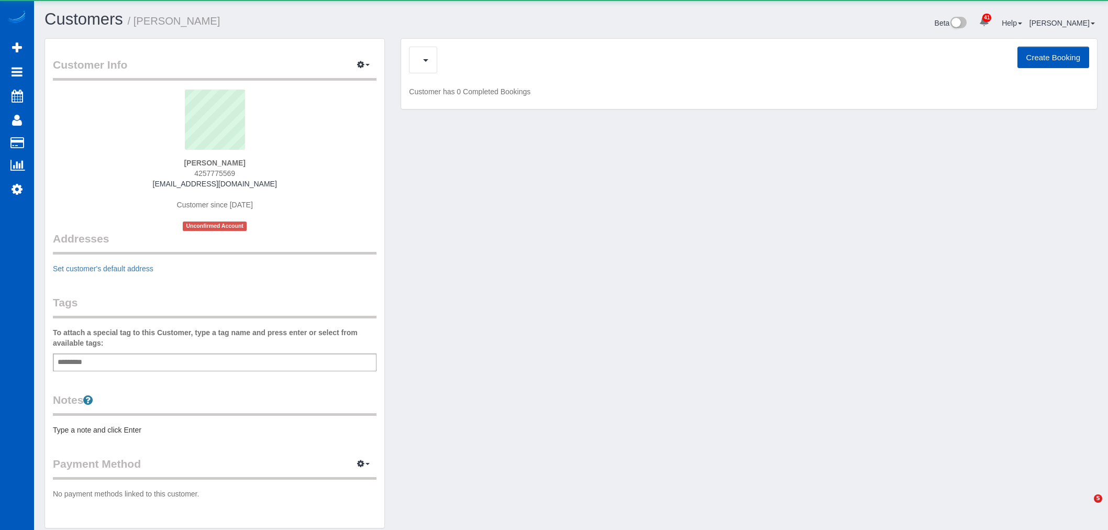 Image resolution: width=1108 pixels, height=530 pixels. I want to click on a: Beta, so click(951, 23).